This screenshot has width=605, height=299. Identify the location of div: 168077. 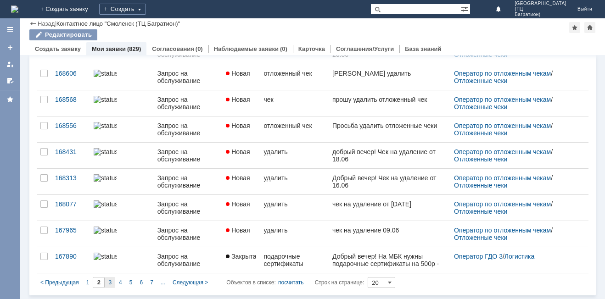
(71, 204).